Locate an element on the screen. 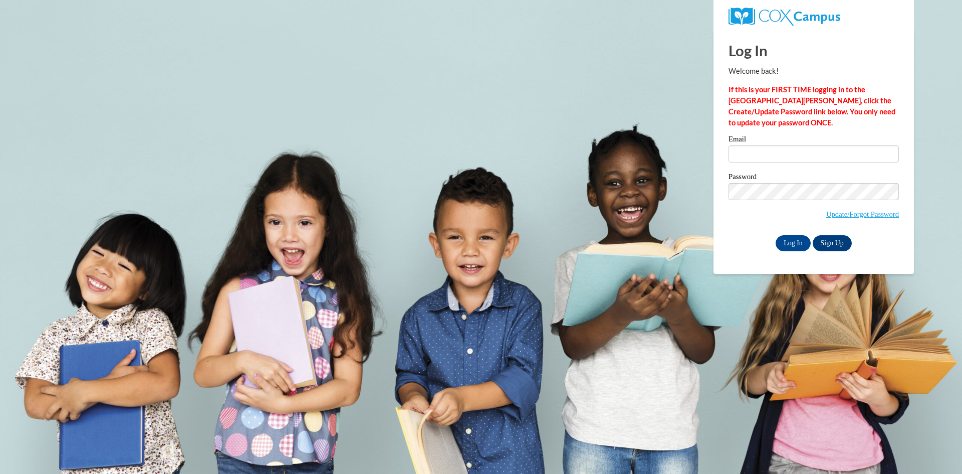  a: COX Campus is located at coordinates (784, 16).